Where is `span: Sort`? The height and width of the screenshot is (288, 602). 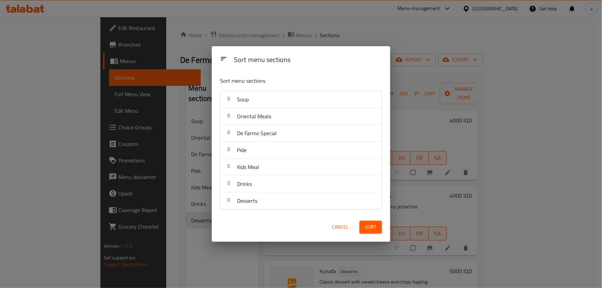 span: Sort is located at coordinates (370, 227).